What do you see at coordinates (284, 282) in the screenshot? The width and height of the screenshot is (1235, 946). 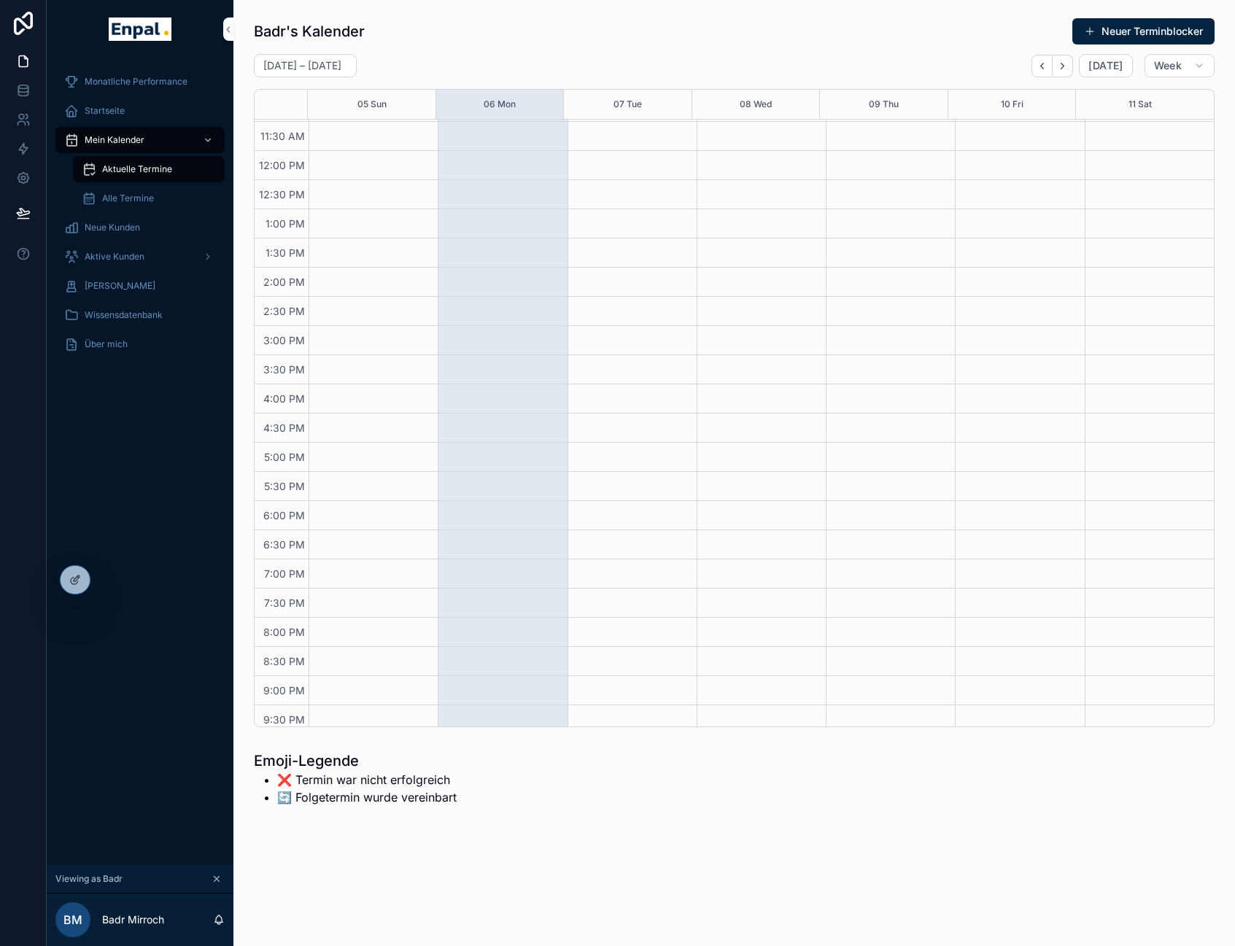 I see `span: 2:00 PM` at bounding box center [284, 282].